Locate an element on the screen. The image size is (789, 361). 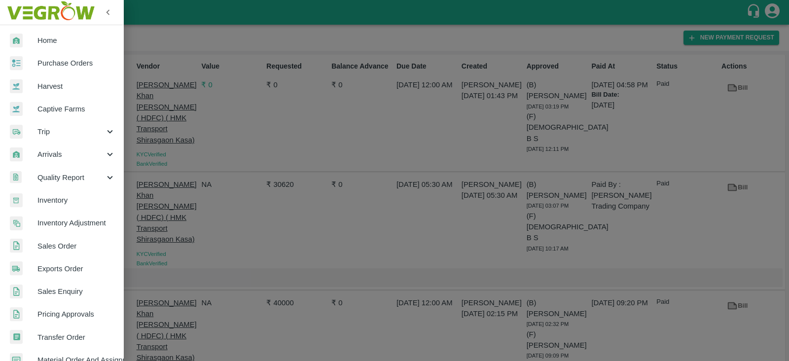
span: Sales Enquiry is located at coordinates (76, 291).